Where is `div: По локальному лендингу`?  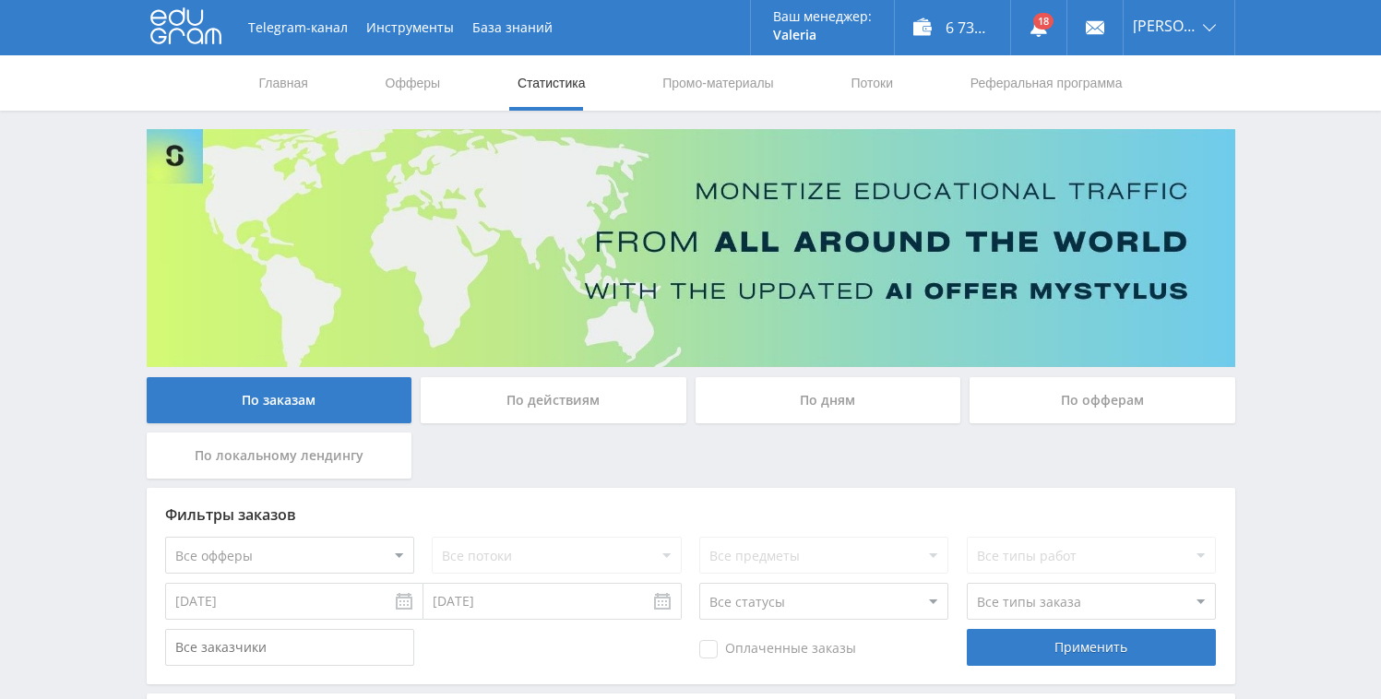
div: По локальному лендингу is located at coordinates (280, 456).